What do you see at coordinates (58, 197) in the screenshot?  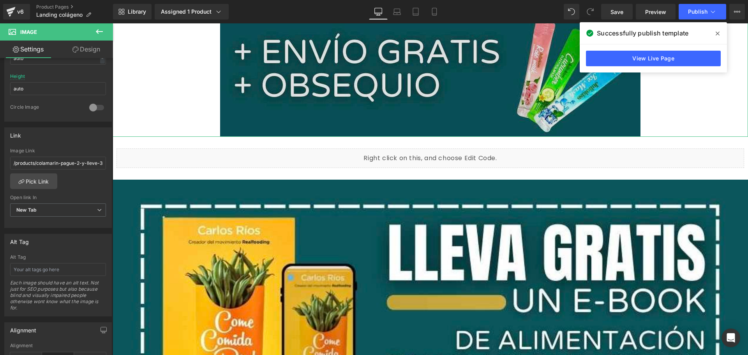 I see `div: Open link In` at bounding box center [58, 197].